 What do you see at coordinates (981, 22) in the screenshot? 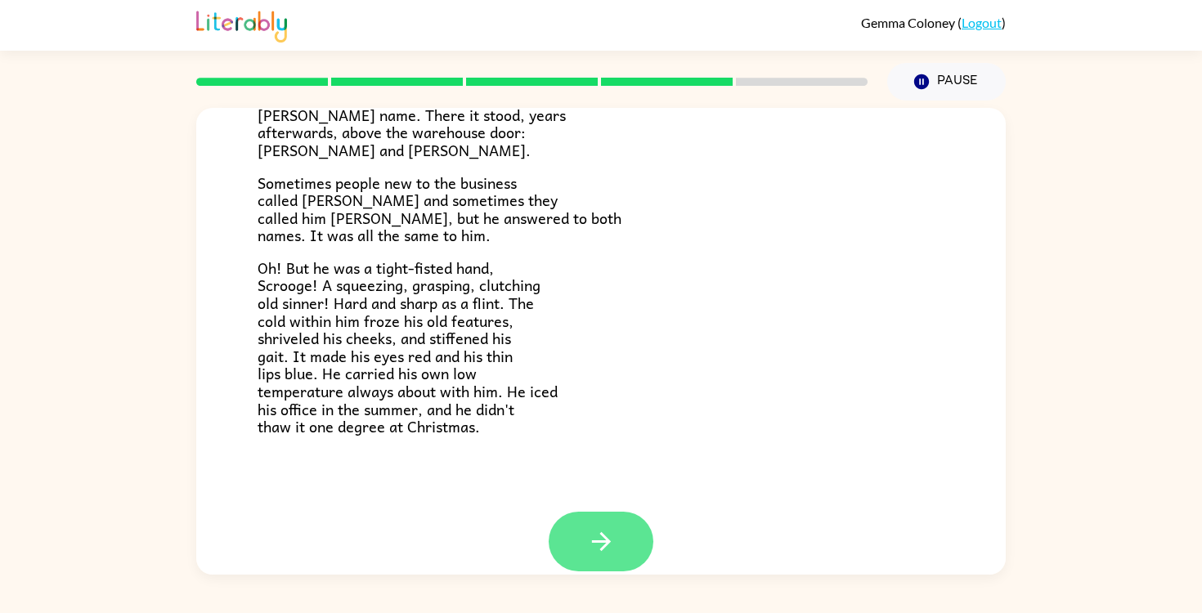
I see `a: Logout` at bounding box center [981, 22].